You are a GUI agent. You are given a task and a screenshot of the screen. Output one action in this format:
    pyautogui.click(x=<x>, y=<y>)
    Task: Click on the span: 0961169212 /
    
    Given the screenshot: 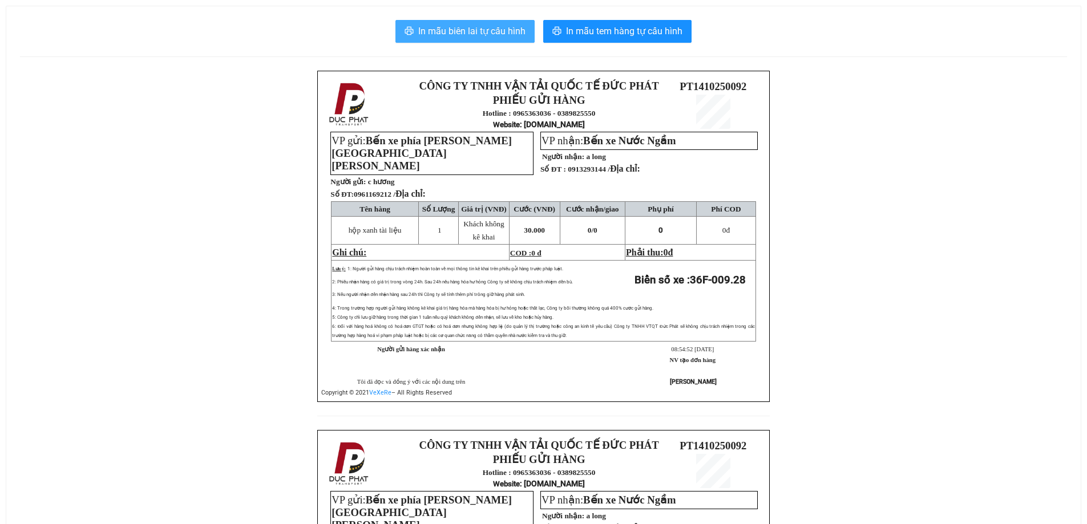 What is the action you would take?
    pyautogui.click(x=390, y=194)
    